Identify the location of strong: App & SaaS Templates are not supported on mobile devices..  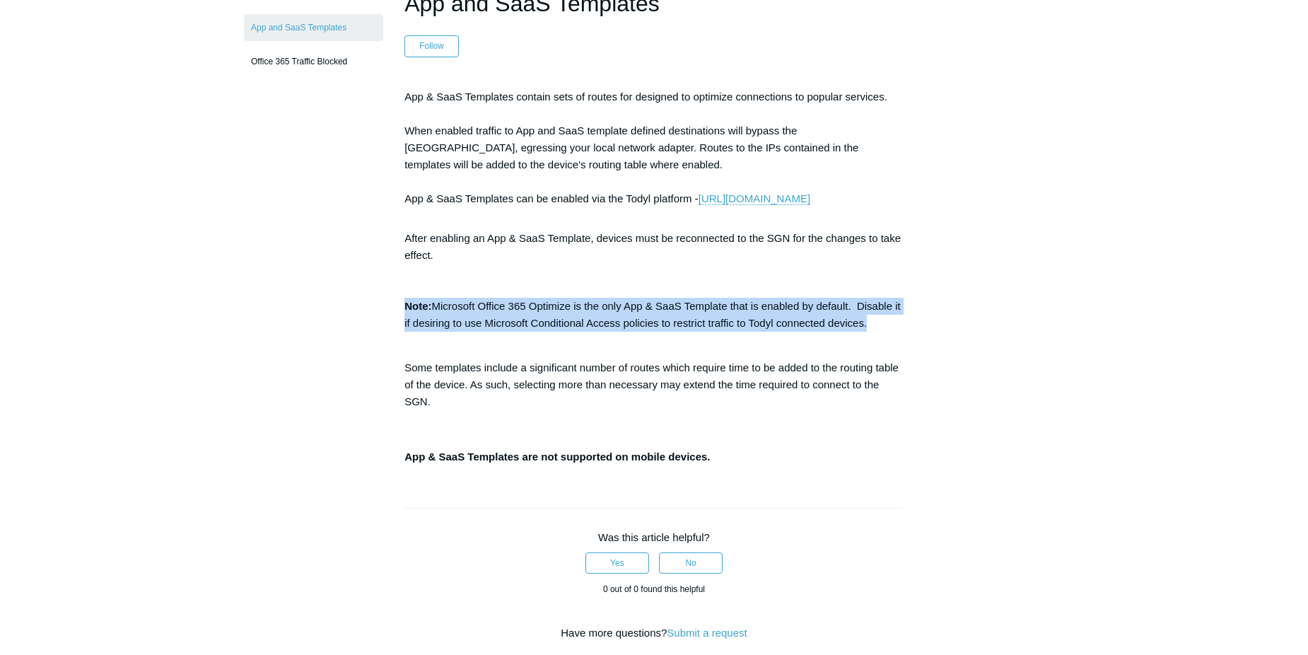
(557, 456).